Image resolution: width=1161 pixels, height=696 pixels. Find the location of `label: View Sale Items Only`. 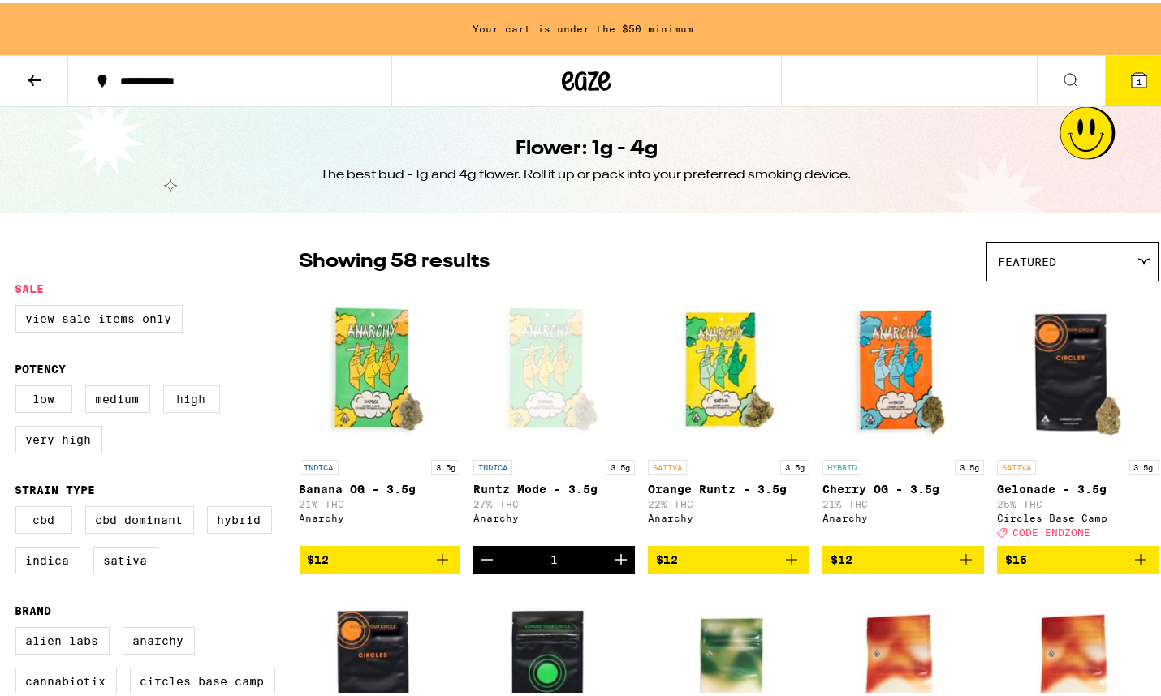

label: View Sale Items Only is located at coordinates (99, 316).